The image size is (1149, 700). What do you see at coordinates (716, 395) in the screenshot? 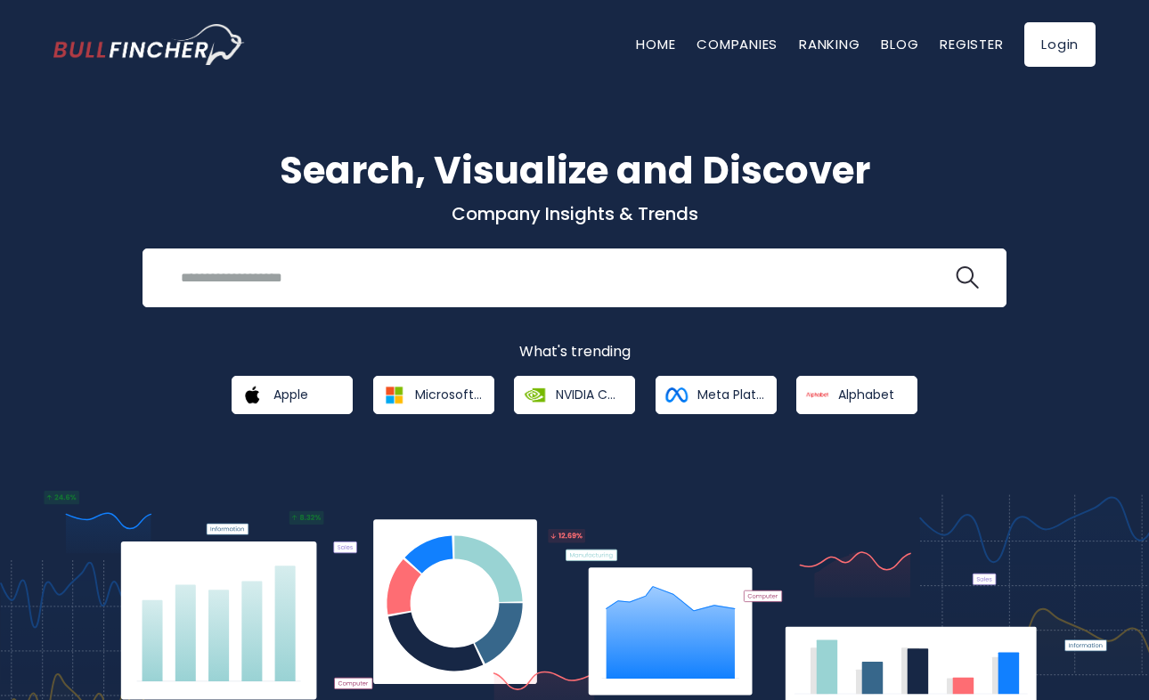
I see `a: Meta Platforms` at bounding box center [716, 395].